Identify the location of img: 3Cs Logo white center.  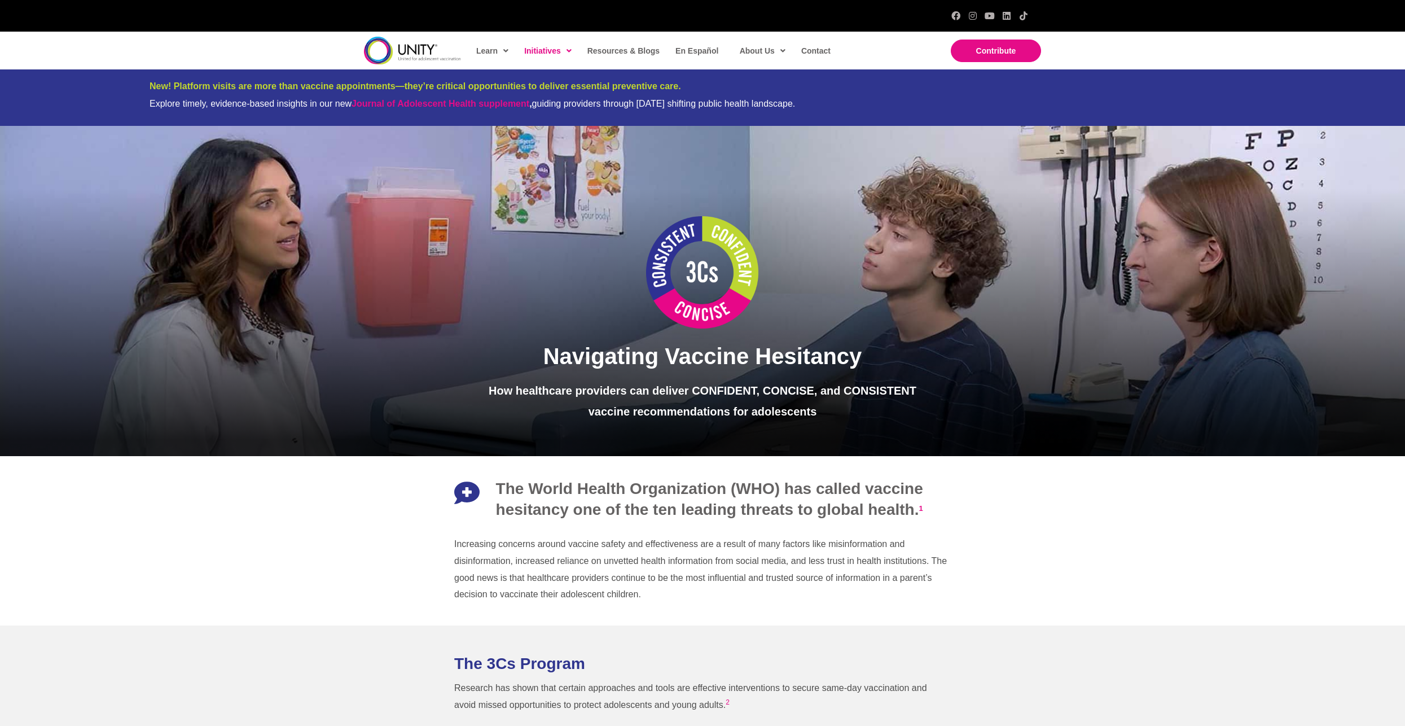
(702, 272).